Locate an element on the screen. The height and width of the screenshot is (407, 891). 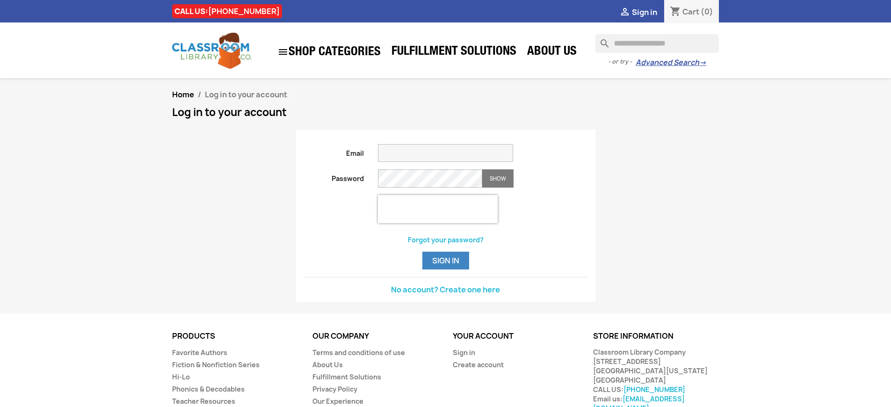
label: Password is located at coordinates (334, 176).